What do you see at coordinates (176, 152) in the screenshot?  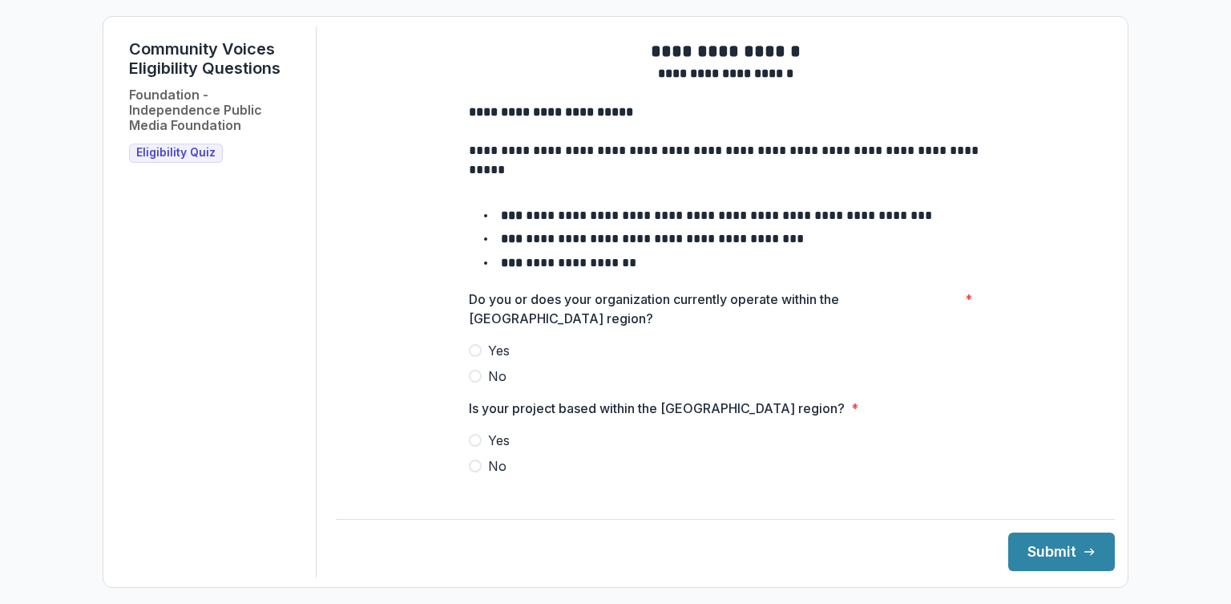 I see `span: Eligibility Quiz` at bounding box center [176, 152].